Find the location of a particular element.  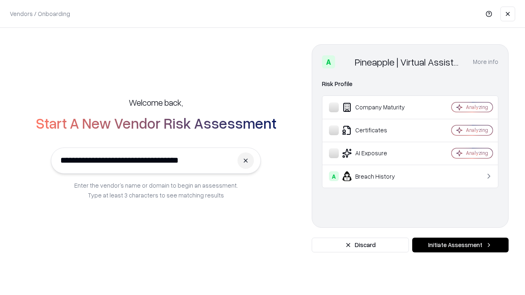

div: AI Exposure is located at coordinates (378, 153).